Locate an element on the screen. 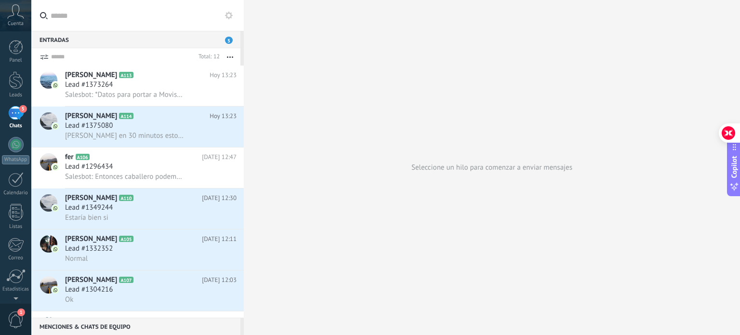  span: A113 is located at coordinates (126, 75).